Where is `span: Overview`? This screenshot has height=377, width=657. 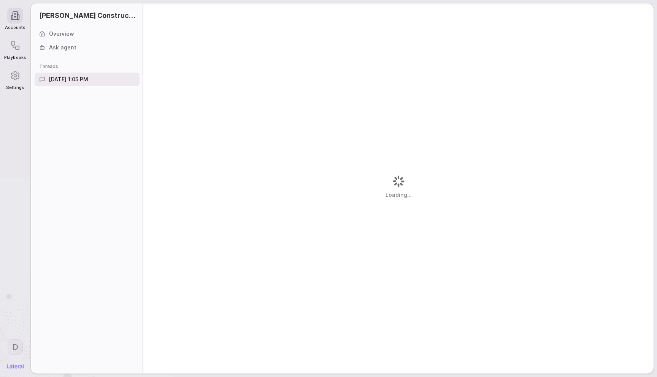
span: Overview is located at coordinates (62, 34).